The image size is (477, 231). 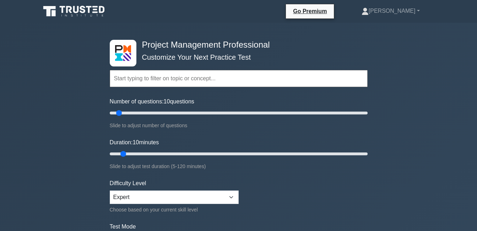 What do you see at coordinates (236, 45) in the screenshot?
I see `h4: Project Management Professional` at bounding box center [236, 45].